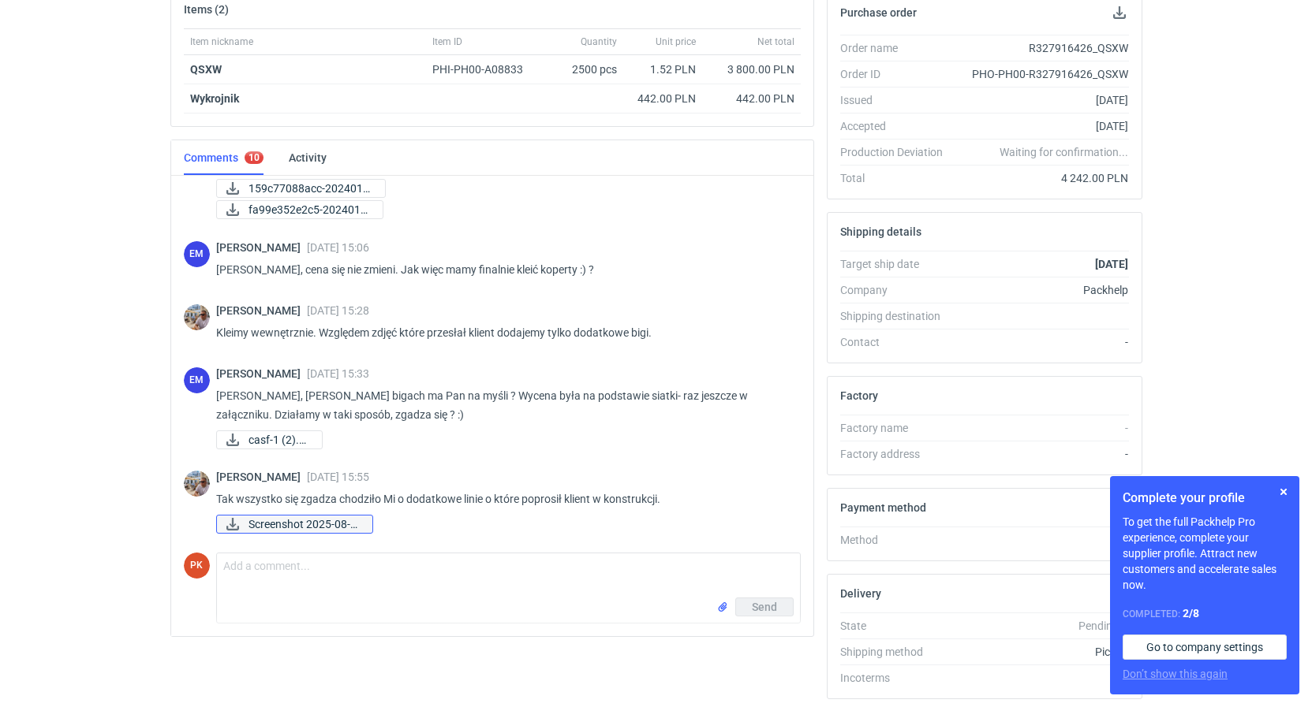  Describe the element at coordinates (675, 42) in the screenshot. I see `span: Unit price` at that location.